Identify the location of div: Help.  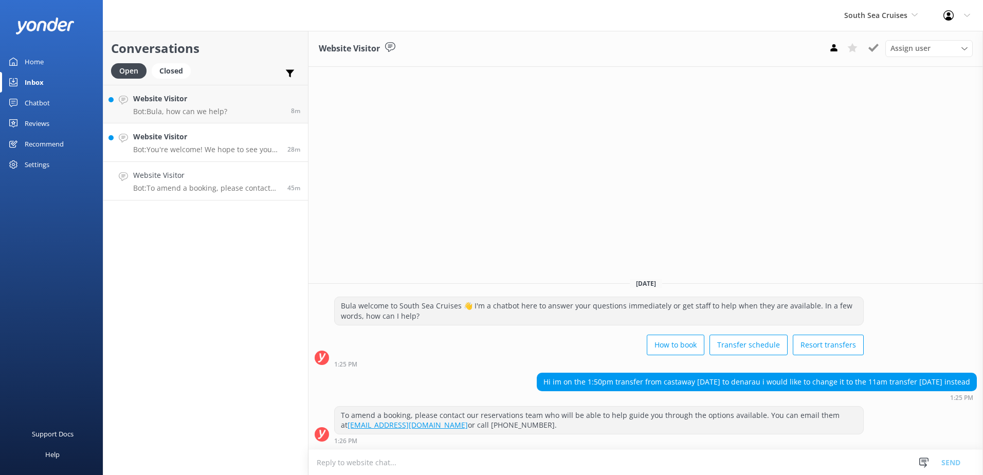
(52, 454).